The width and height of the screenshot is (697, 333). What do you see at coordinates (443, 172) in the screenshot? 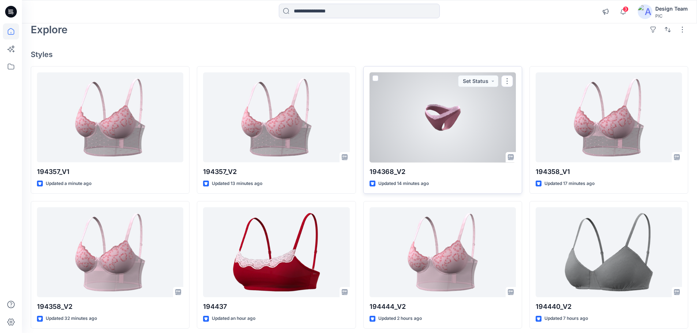
I see `p: 194368_V2` at bounding box center [443, 172].